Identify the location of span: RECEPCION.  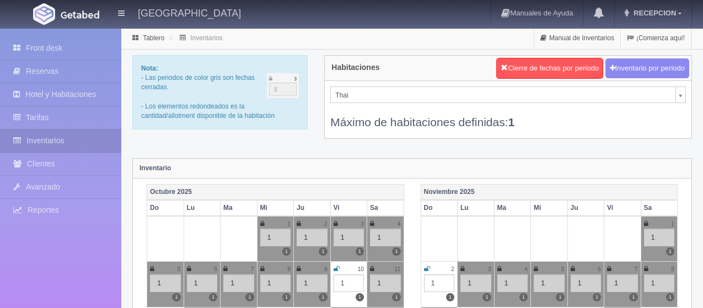
(653, 13).